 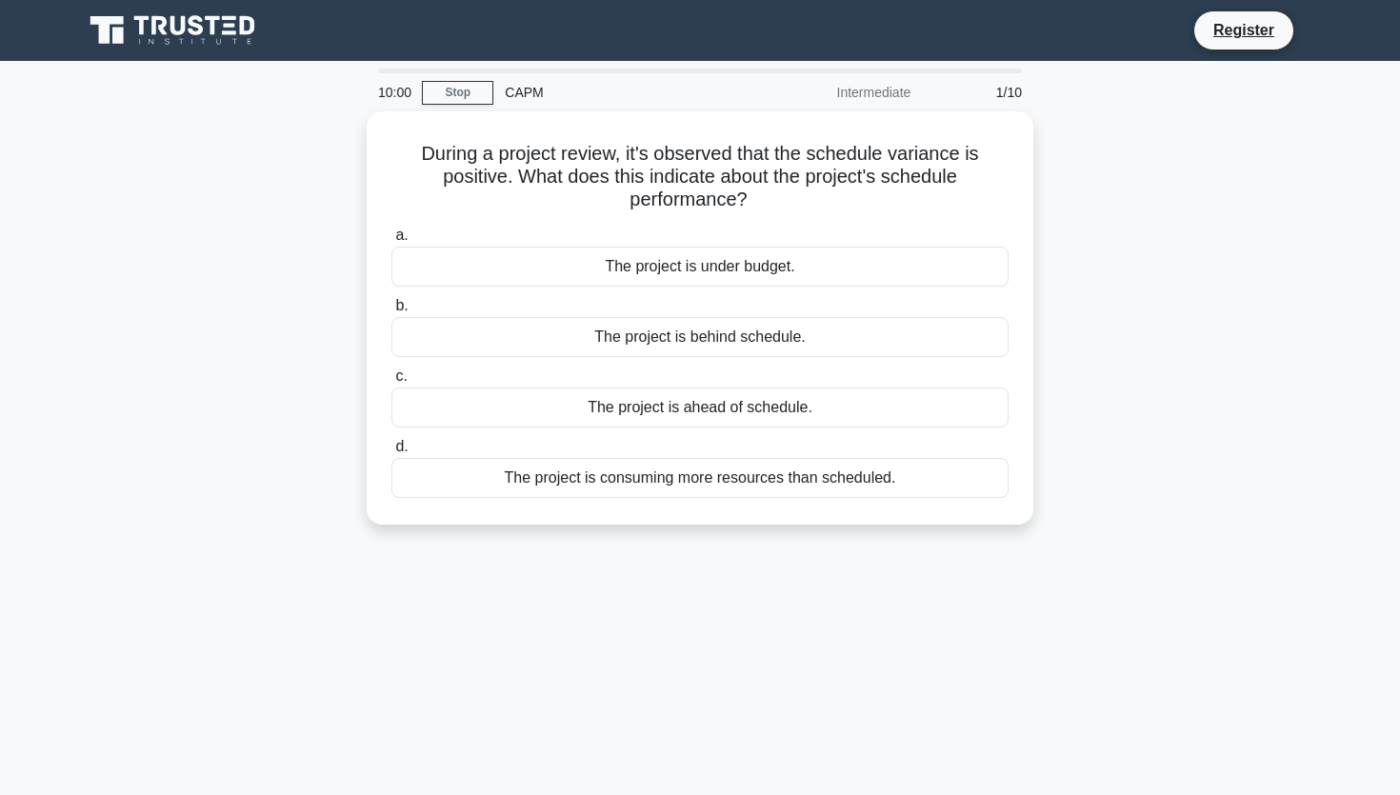 I want to click on div: The project is under budget., so click(x=700, y=267).